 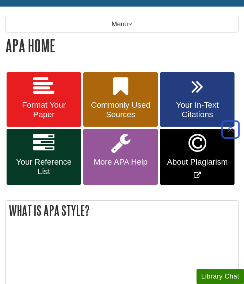 What do you see at coordinates (122, 210) in the screenshot?
I see `h2: What is APA Style?` at bounding box center [122, 210].